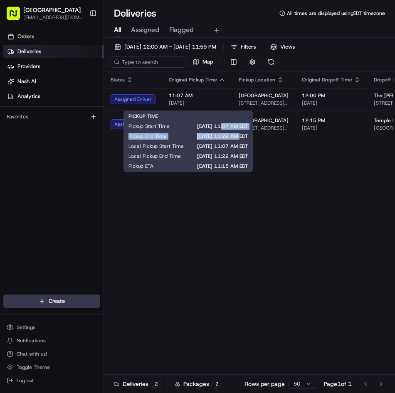 The height and width of the screenshot is (393, 395). Describe the element at coordinates (40, 190) in the screenshot. I see `span: Knowledge Base` at that location.